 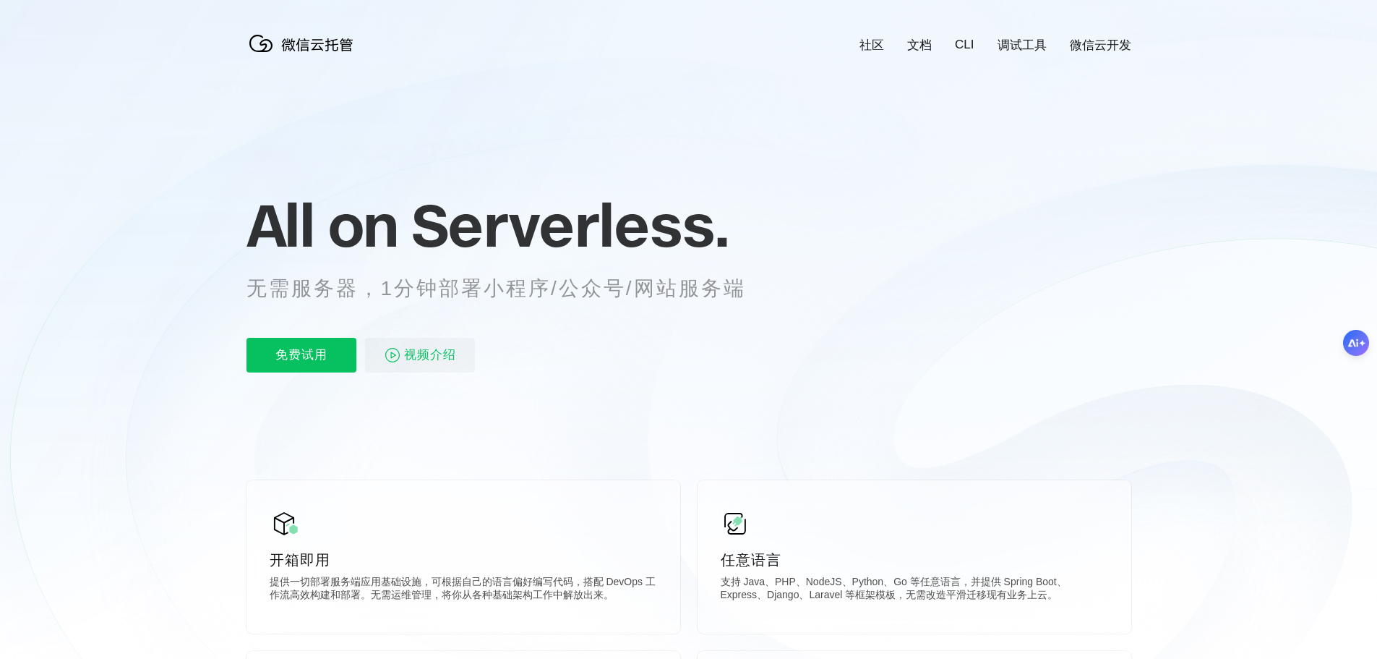 What do you see at coordinates (463, 590) in the screenshot?
I see `p: 提供一切部署服务端应用基础设施，可根据自己的语言偏好编写代码，搭配 DevOps 工作流高效构建和部署。无需运维管理，将你从各种基础架构工作中解放出来。` at bounding box center [463, 590].